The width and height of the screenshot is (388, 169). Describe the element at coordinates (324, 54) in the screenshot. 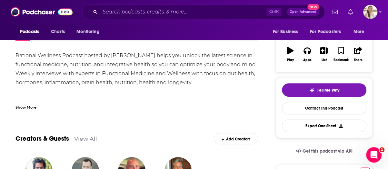

I see `button: List` at that location.